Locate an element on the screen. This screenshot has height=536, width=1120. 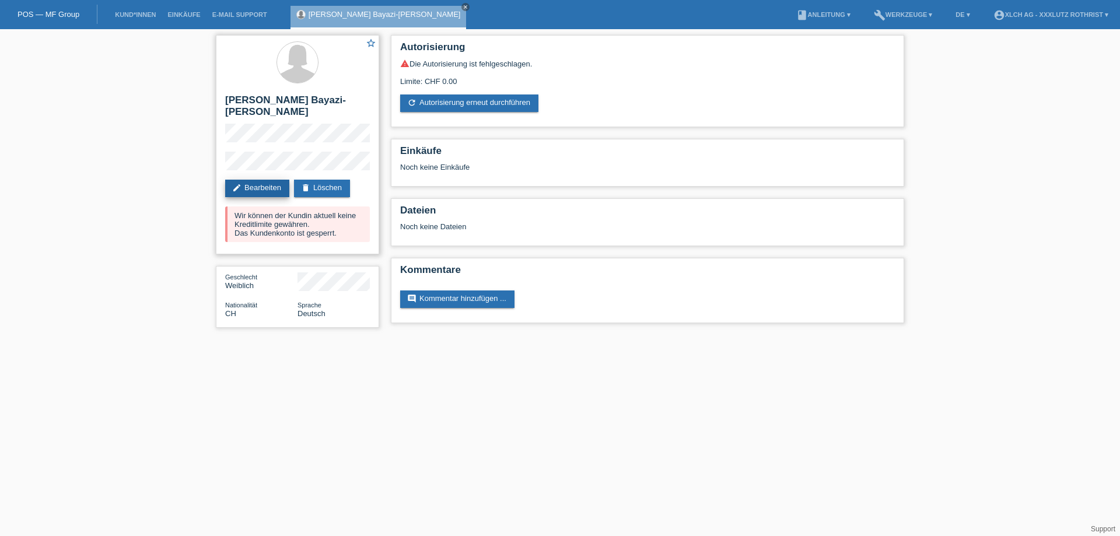
i: comment is located at coordinates (412, 299).